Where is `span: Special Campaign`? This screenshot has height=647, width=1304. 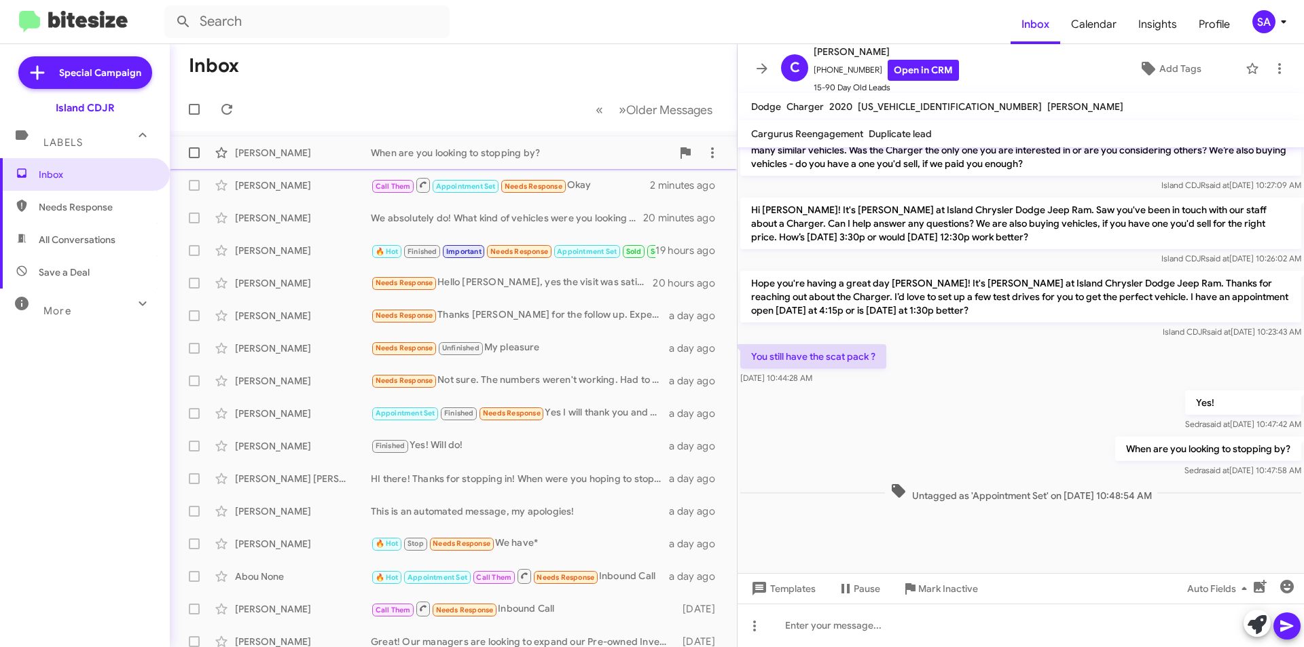
span: Special Campaign is located at coordinates (100, 73).